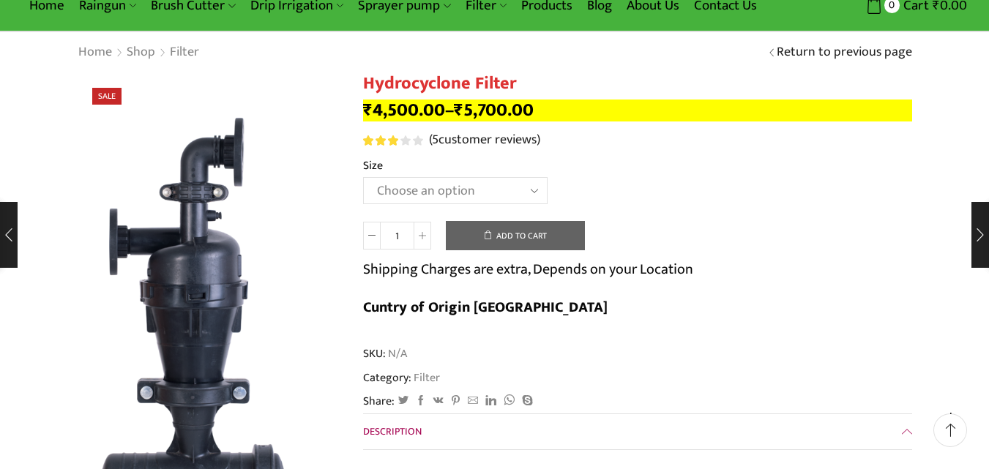  I want to click on h1: Hydrocyclone Filter, so click(638, 83).